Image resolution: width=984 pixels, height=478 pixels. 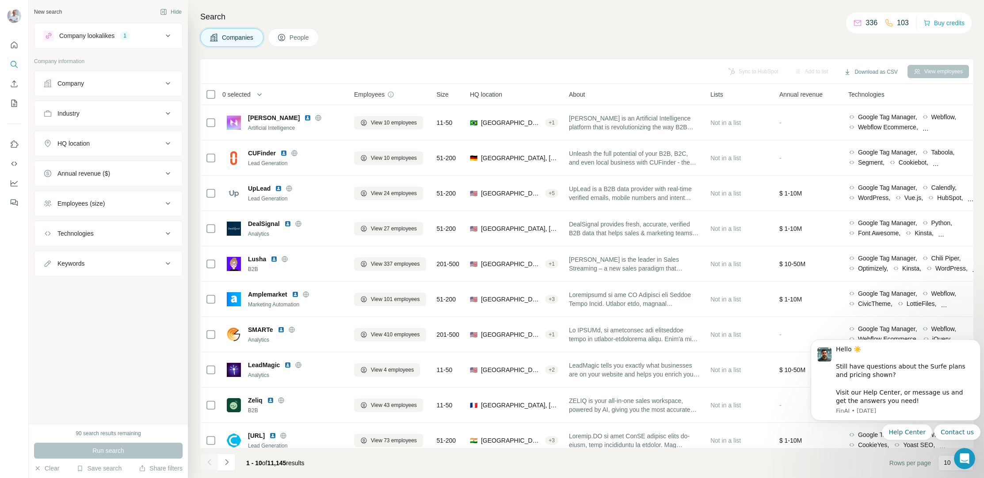 What do you see at coordinates (634, 194) in the screenshot?
I see `span: UpLead is a B2B data provider with real-time verified emails, mobile numbers and intent data. Get...` at bounding box center [634, 194].